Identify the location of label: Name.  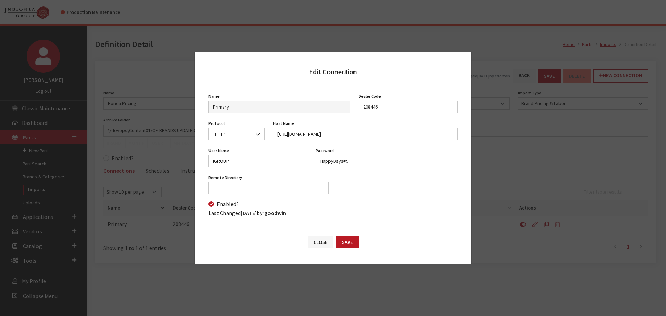
(214, 96).